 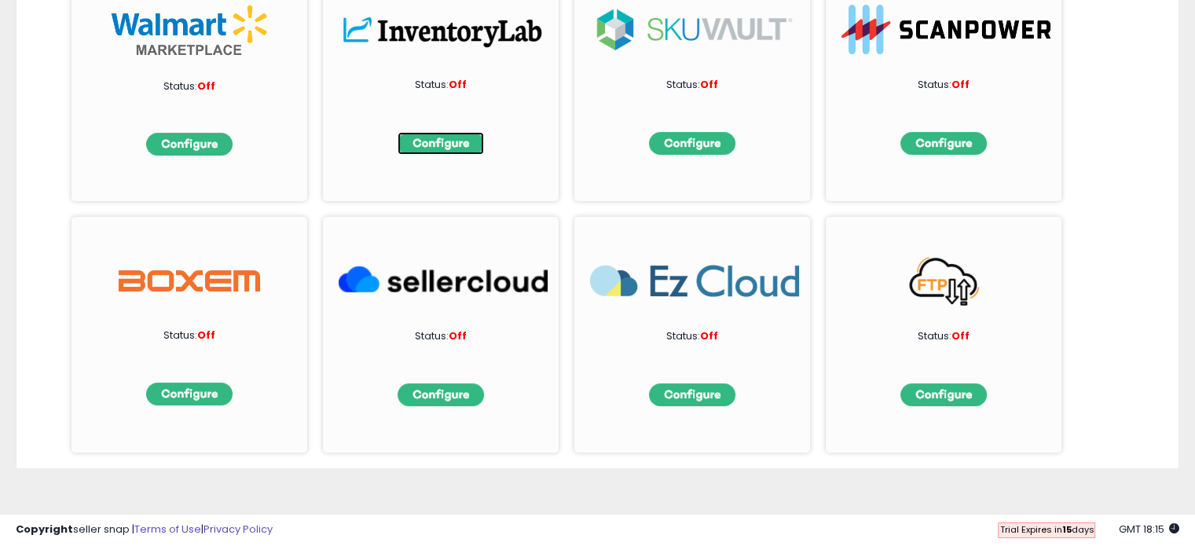 What do you see at coordinates (443, 281) in the screenshot?
I see `img: SellerCloud_266x63.png` at bounding box center [443, 281].